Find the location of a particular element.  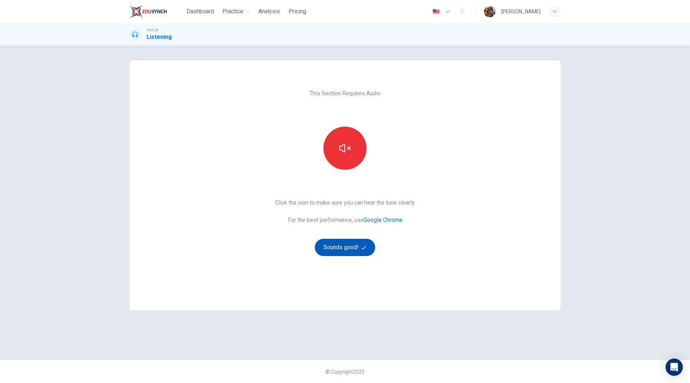

button: Sounds good! is located at coordinates (345, 247).